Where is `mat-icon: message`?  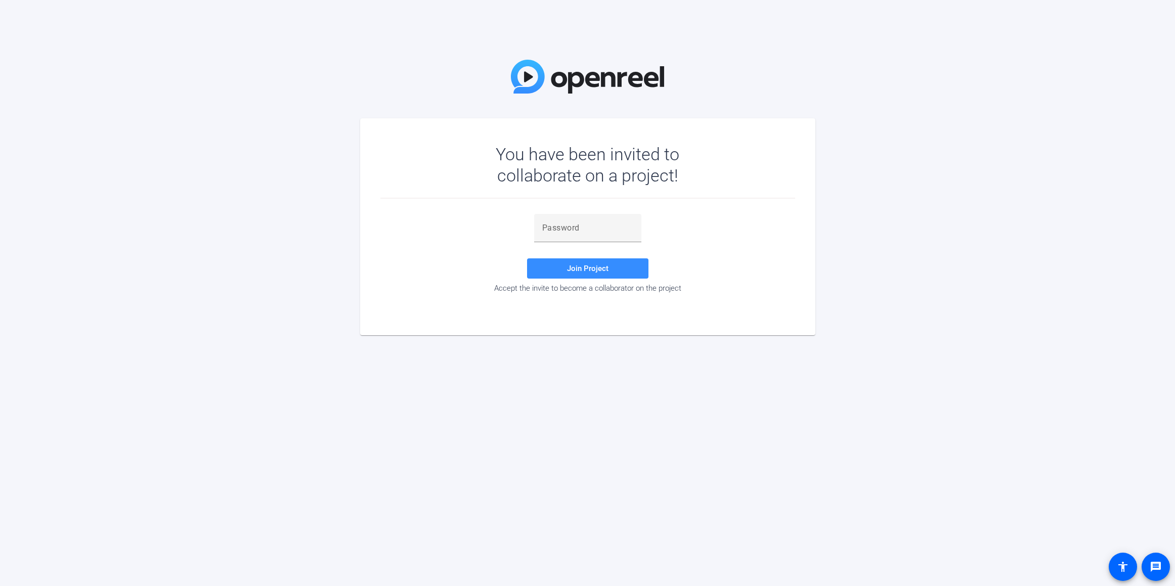
mat-icon: message is located at coordinates (1155, 567).